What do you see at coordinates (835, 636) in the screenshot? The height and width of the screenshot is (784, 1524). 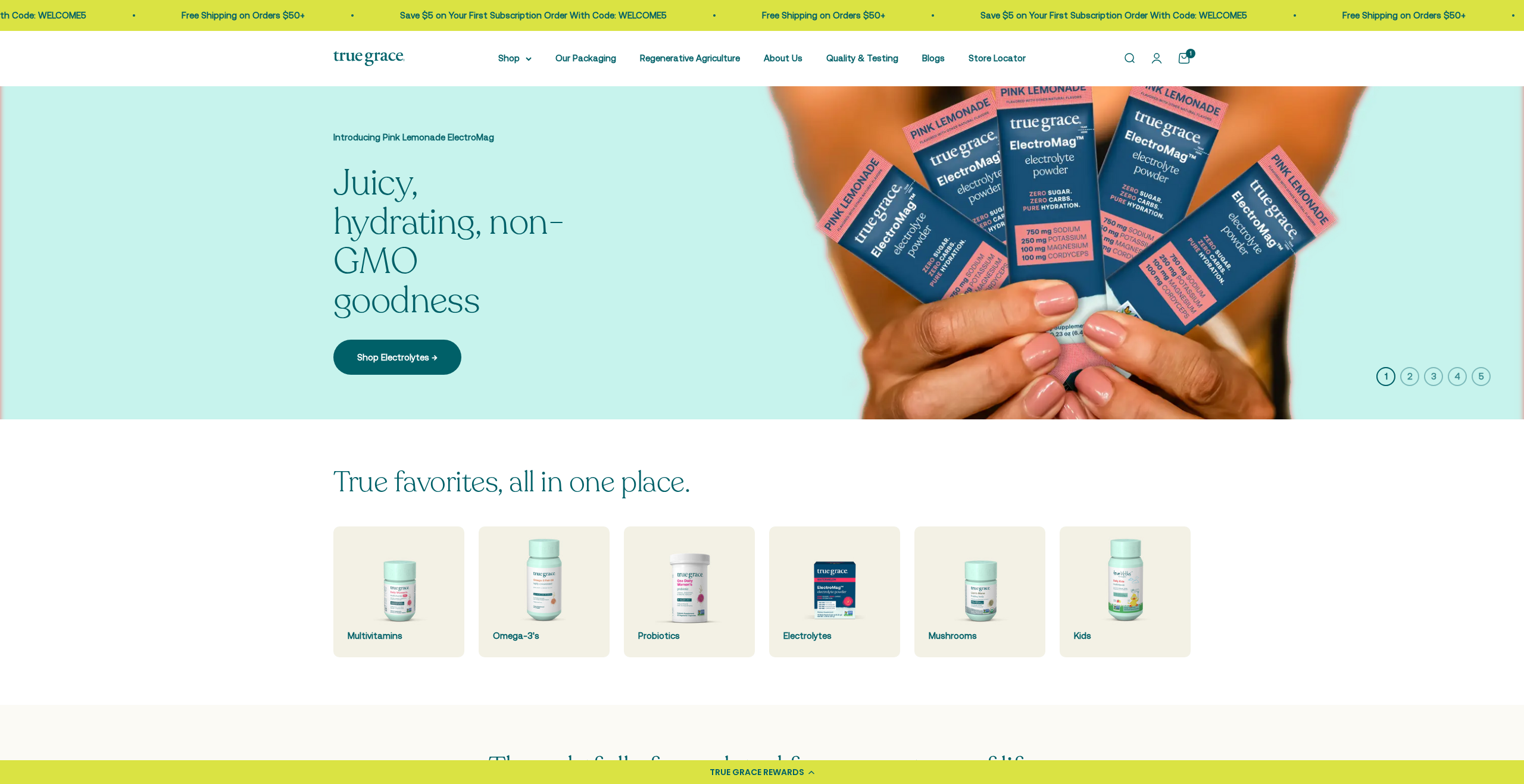 I see `div: Electrolytes` at bounding box center [835, 636].